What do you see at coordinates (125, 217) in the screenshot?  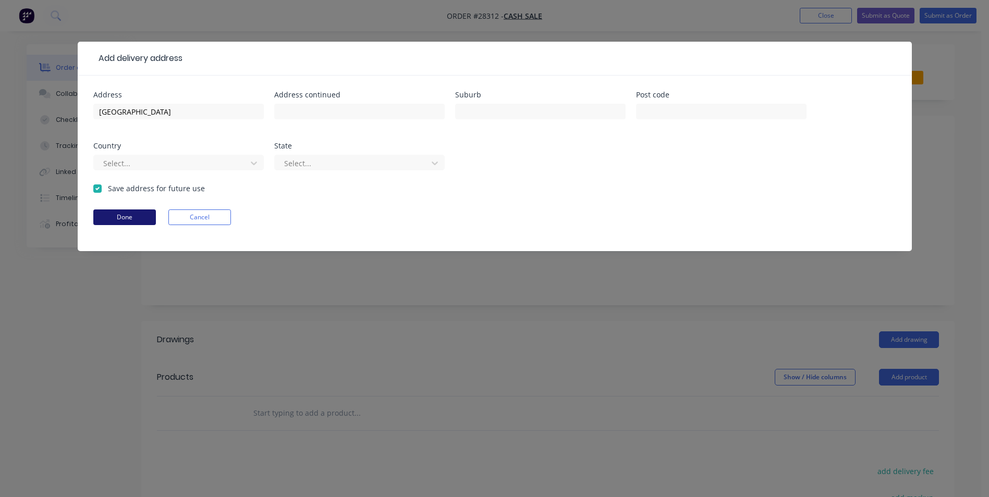 I see `button: Done` at bounding box center [125, 217].